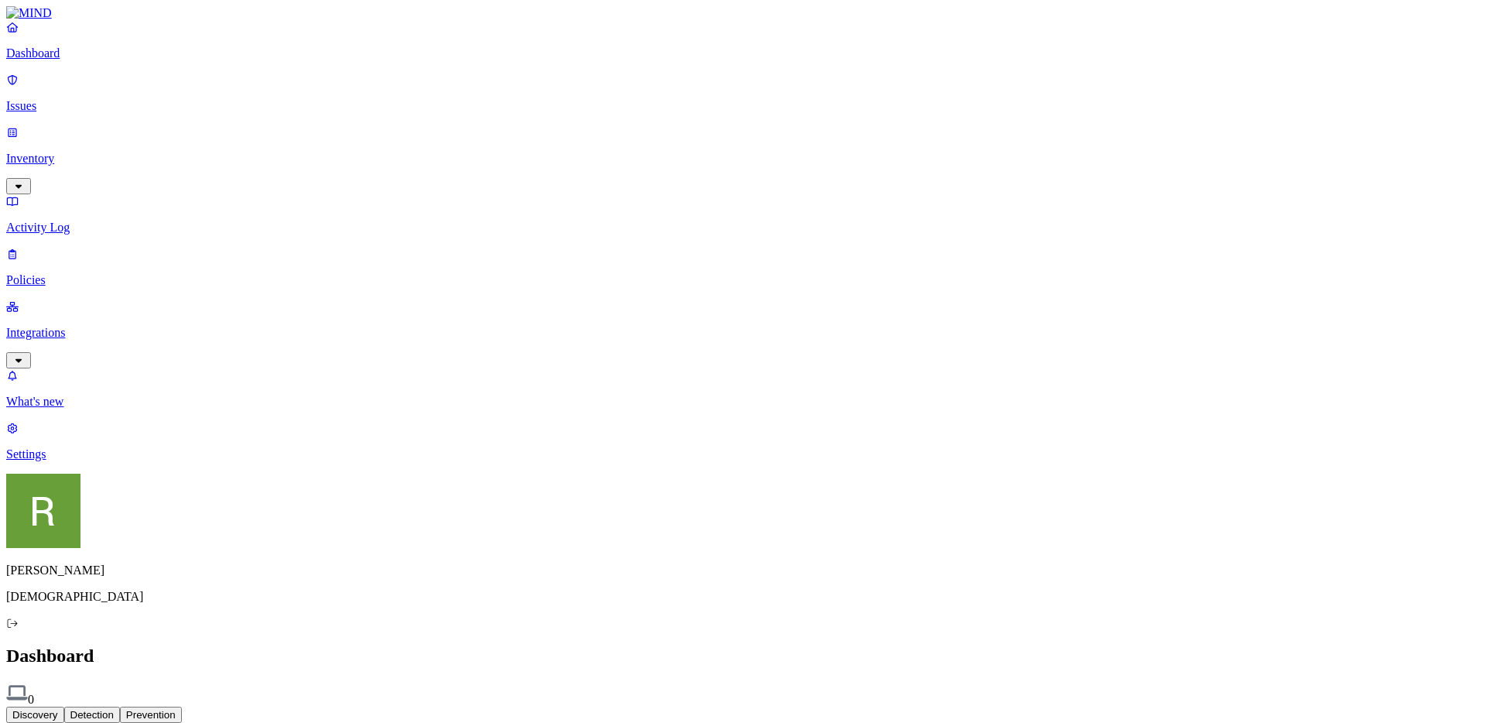 The width and height of the screenshot is (1486, 723). Describe the element at coordinates (17, 693) in the screenshot. I see `img: svg%3e` at that location.